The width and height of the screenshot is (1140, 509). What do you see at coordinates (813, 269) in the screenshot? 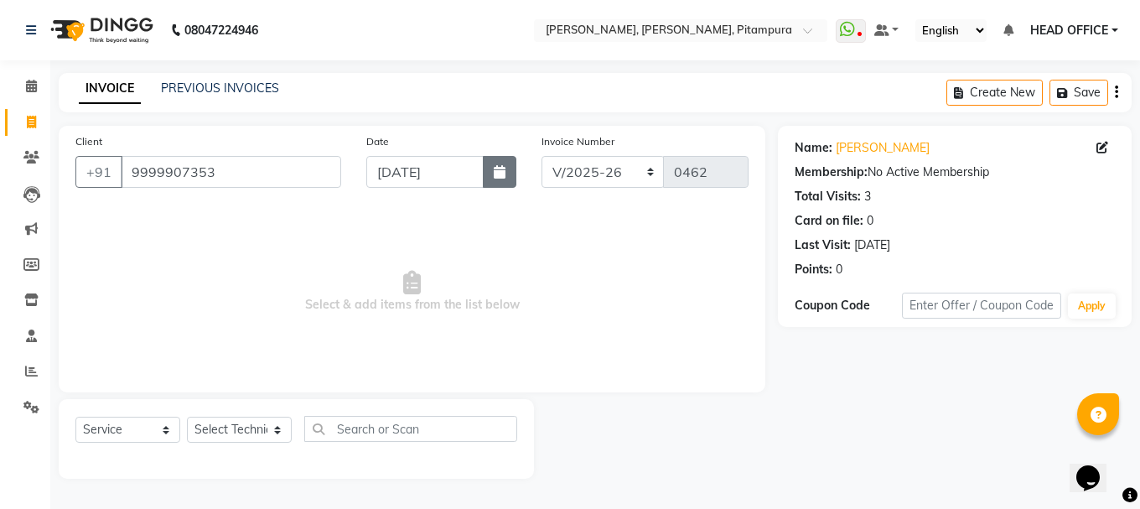
I see `div: Points:` at bounding box center [813, 269].